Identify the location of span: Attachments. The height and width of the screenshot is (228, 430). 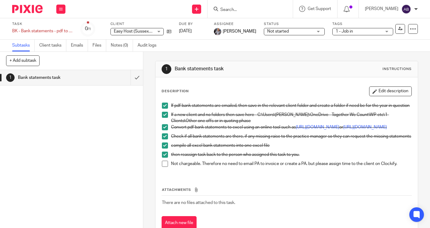
(176, 190).